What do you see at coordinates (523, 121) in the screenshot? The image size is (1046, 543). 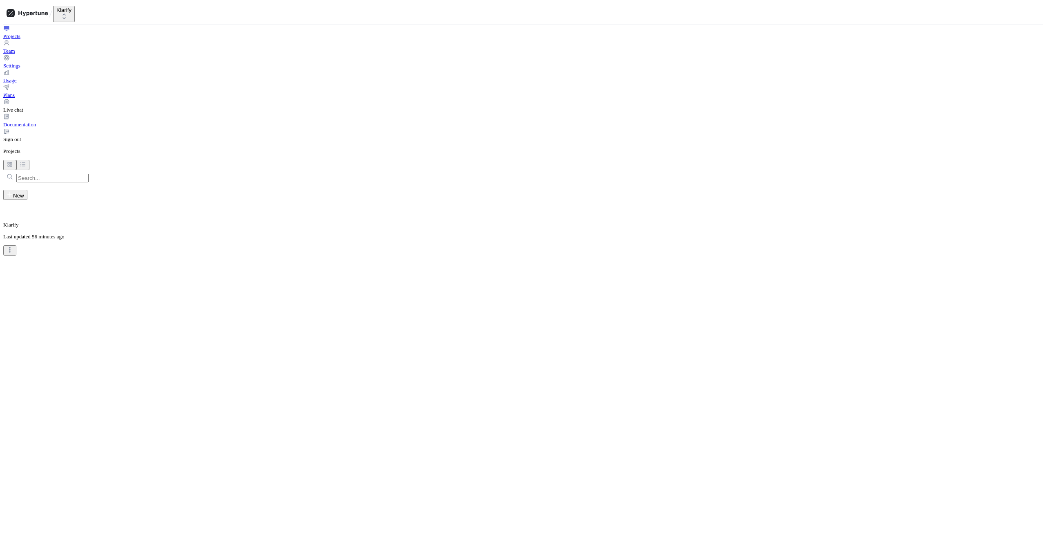 I see `a: Documentation` at bounding box center [523, 121].